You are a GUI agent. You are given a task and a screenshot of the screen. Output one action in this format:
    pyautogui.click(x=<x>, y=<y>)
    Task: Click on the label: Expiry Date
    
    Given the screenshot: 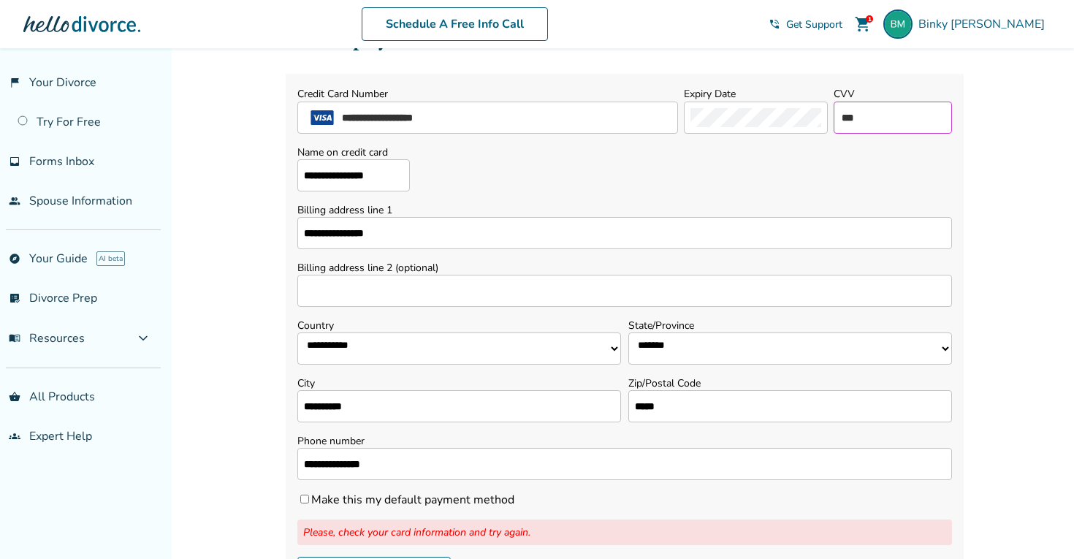 What is the action you would take?
    pyautogui.click(x=710, y=94)
    